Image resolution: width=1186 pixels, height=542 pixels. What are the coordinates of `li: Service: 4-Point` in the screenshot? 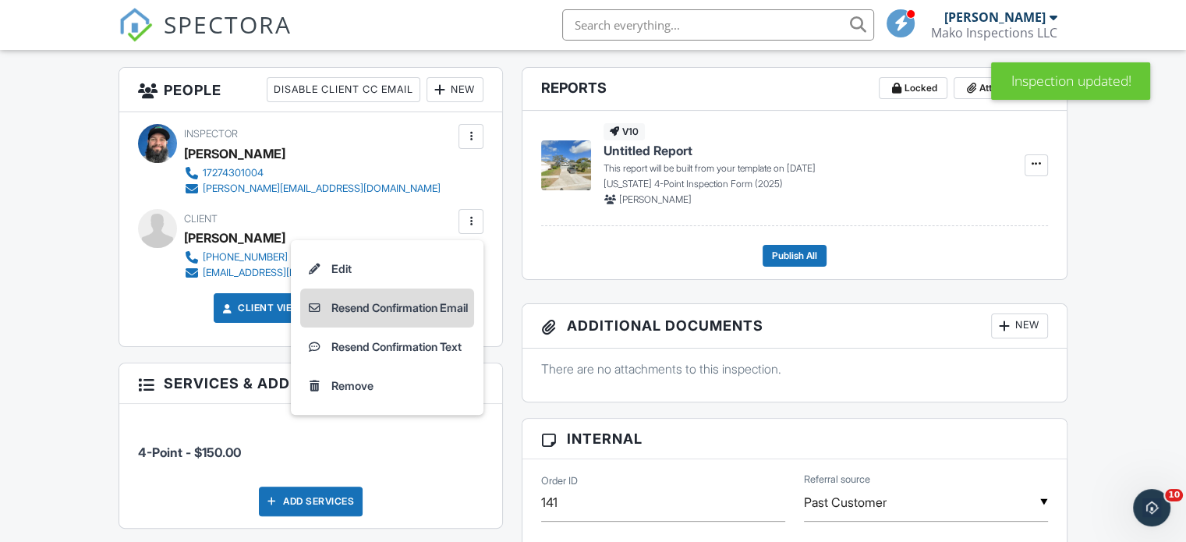 It's located at (310, 444).